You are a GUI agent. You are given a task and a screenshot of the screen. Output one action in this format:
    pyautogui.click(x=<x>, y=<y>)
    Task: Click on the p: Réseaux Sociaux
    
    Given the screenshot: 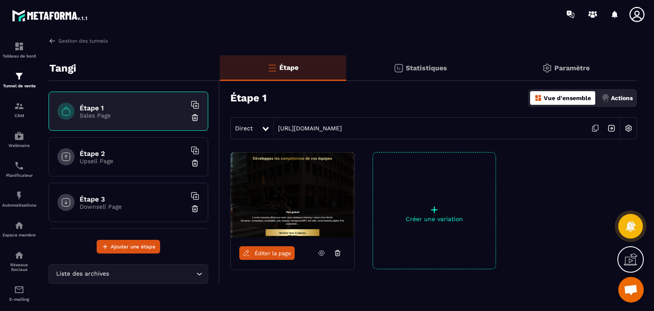 What is the action you would take?
    pyautogui.click(x=19, y=267)
    